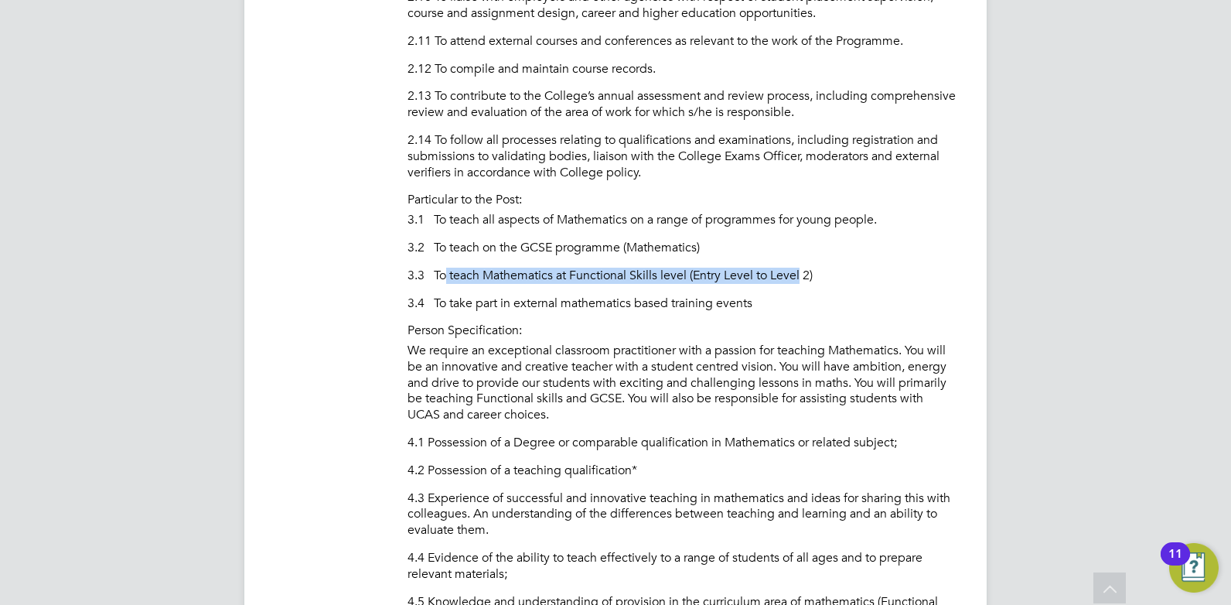  What do you see at coordinates (681, 41) in the screenshot?
I see `p: 2.11 To attend external courses and conferences as relevant to the work of the Programme.` at bounding box center [681, 41].